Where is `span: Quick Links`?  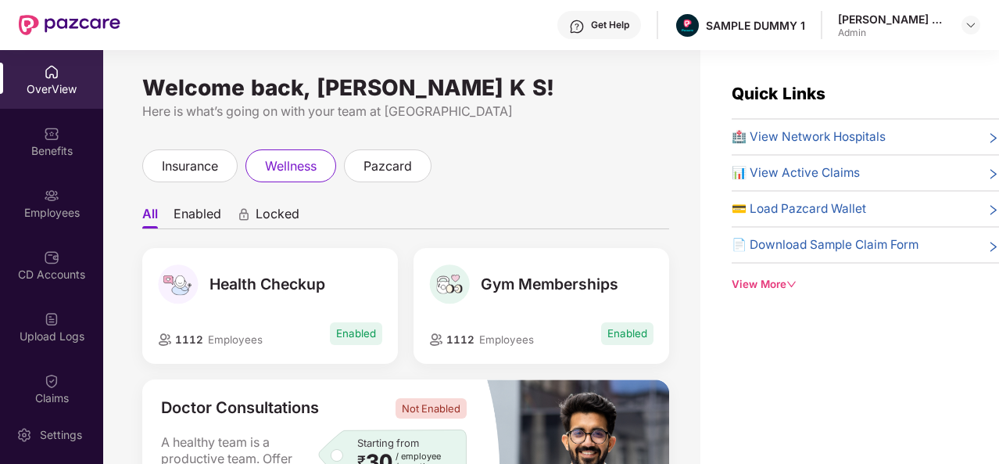 span: Quick Links is located at coordinates (779, 93).